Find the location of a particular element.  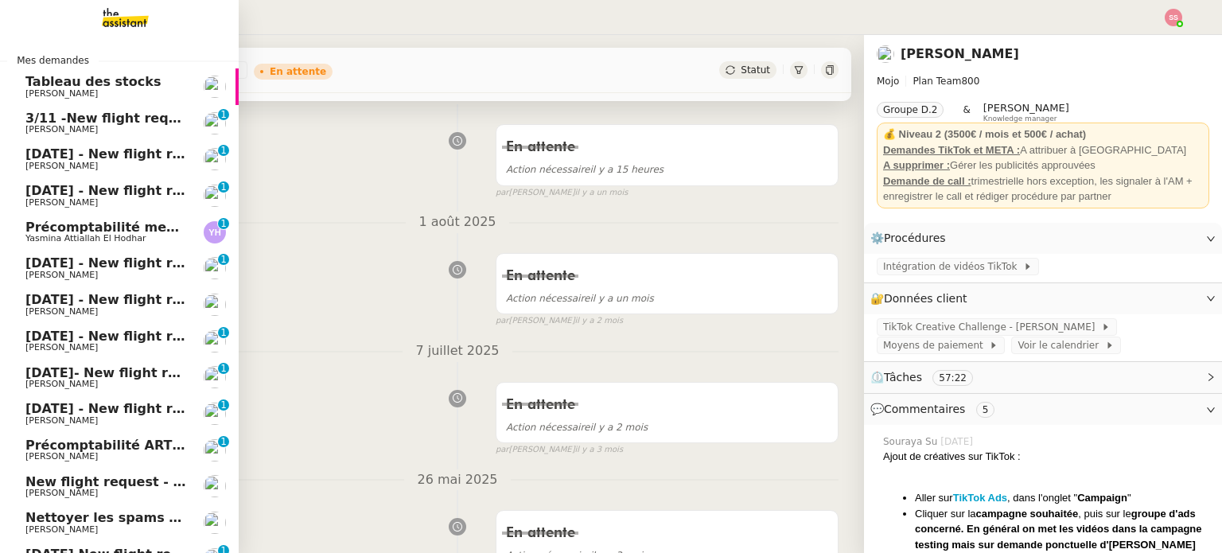

strong: Campaign is located at coordinates (1102, 497).